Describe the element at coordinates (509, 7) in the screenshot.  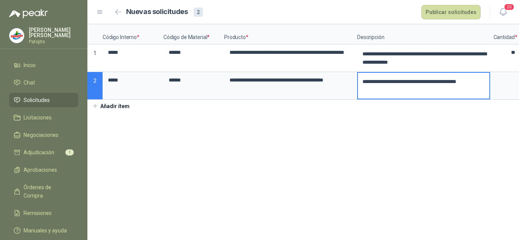
I see `span: 20` at that location.